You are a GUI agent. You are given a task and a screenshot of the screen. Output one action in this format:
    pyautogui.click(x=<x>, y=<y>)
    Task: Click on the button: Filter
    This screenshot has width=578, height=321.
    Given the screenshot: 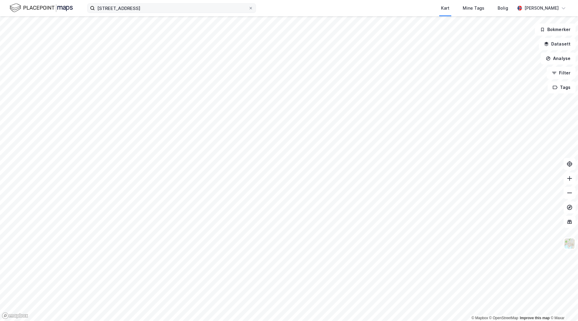 What is the action you would take?
    pyautogui.click(x=562, y=73)
    